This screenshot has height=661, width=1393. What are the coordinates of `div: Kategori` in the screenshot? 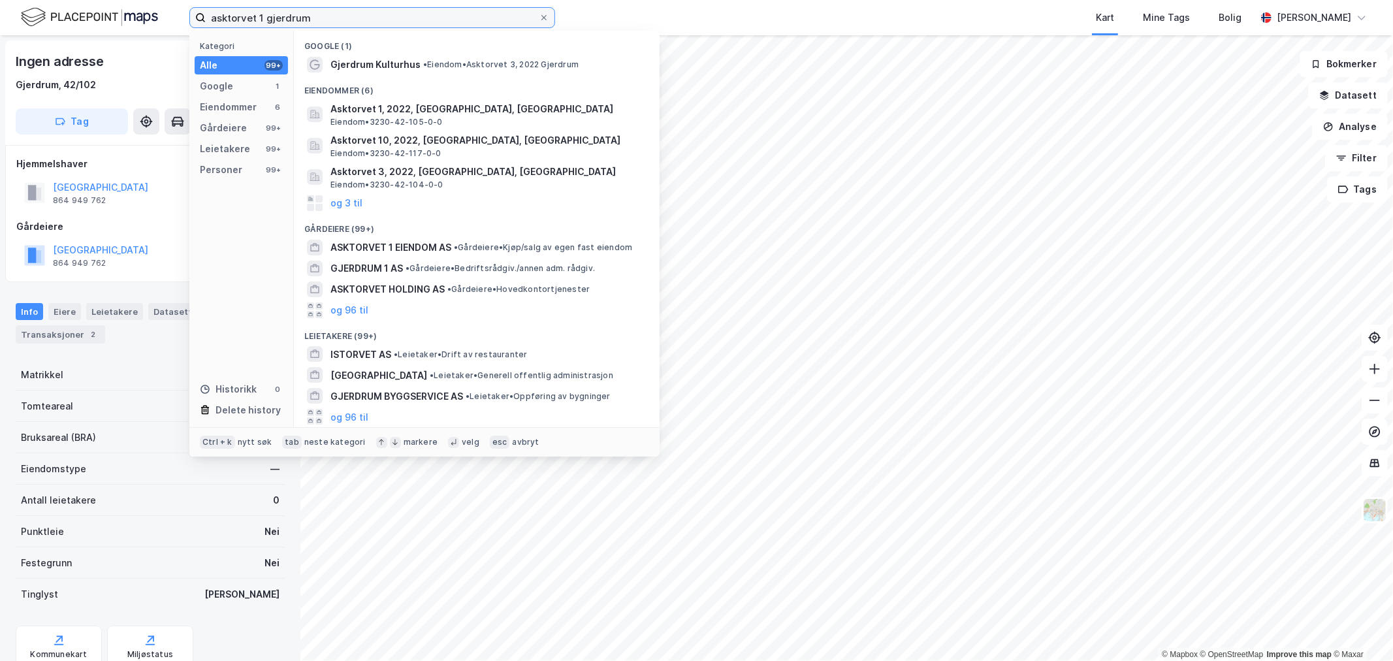 It's located at (244, 46).